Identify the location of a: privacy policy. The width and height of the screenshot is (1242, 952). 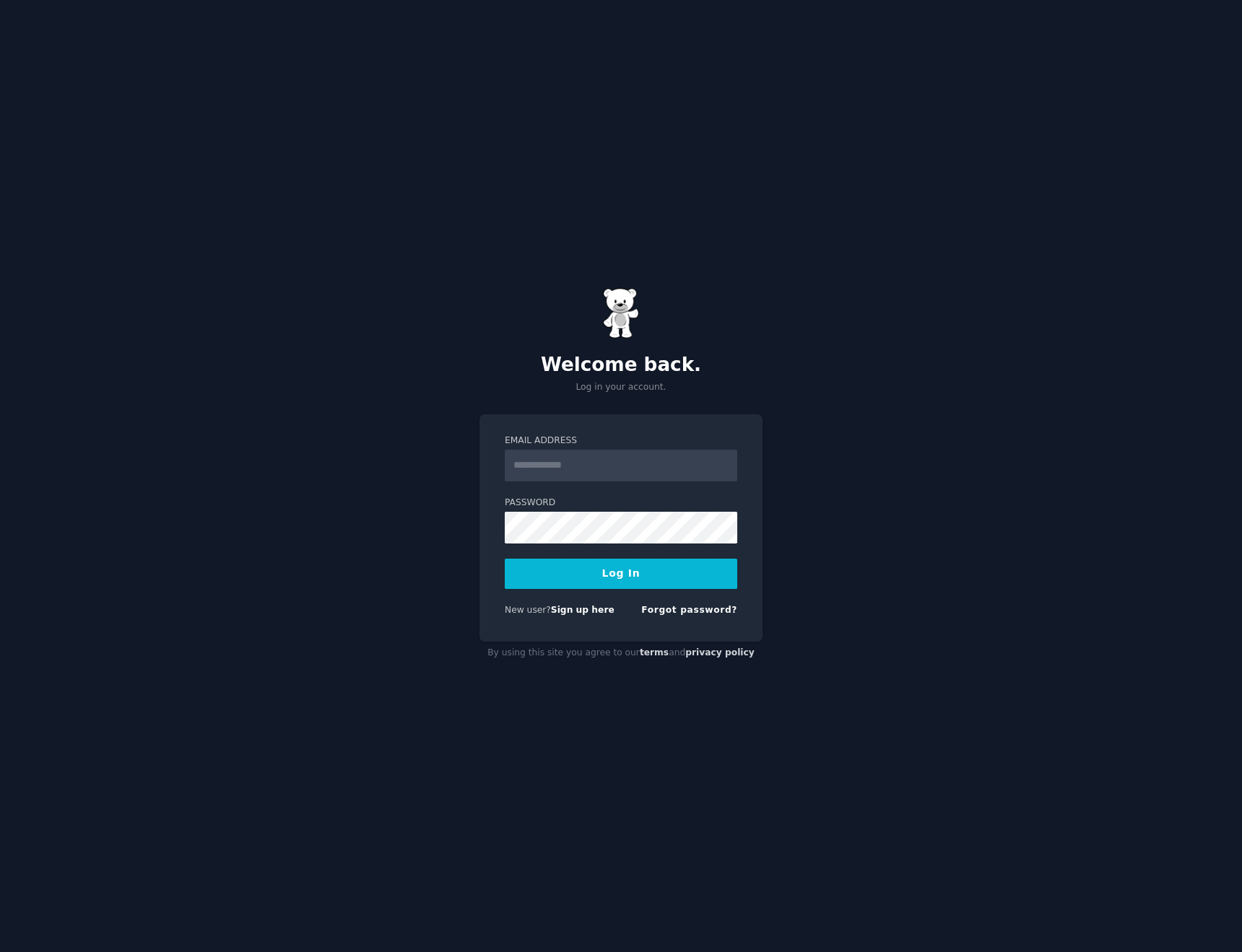
(719, 652).